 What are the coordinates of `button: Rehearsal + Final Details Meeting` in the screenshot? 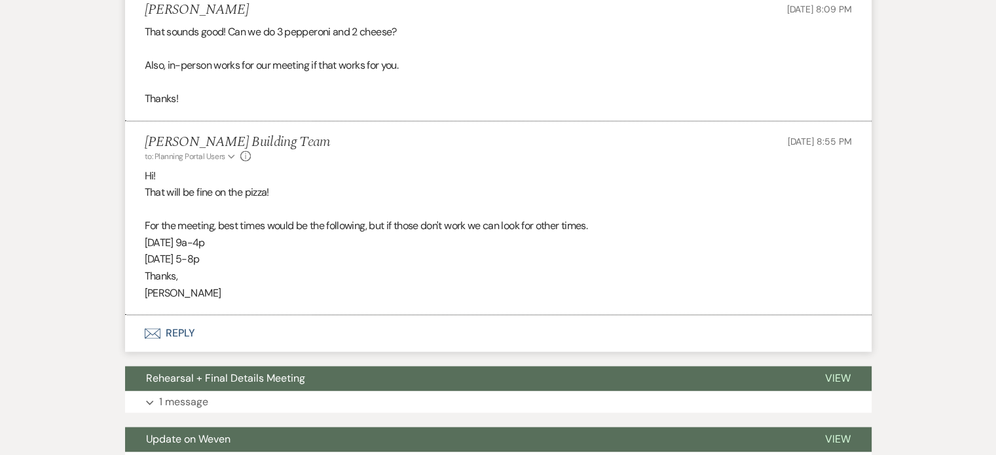 It's located at (464, 379).